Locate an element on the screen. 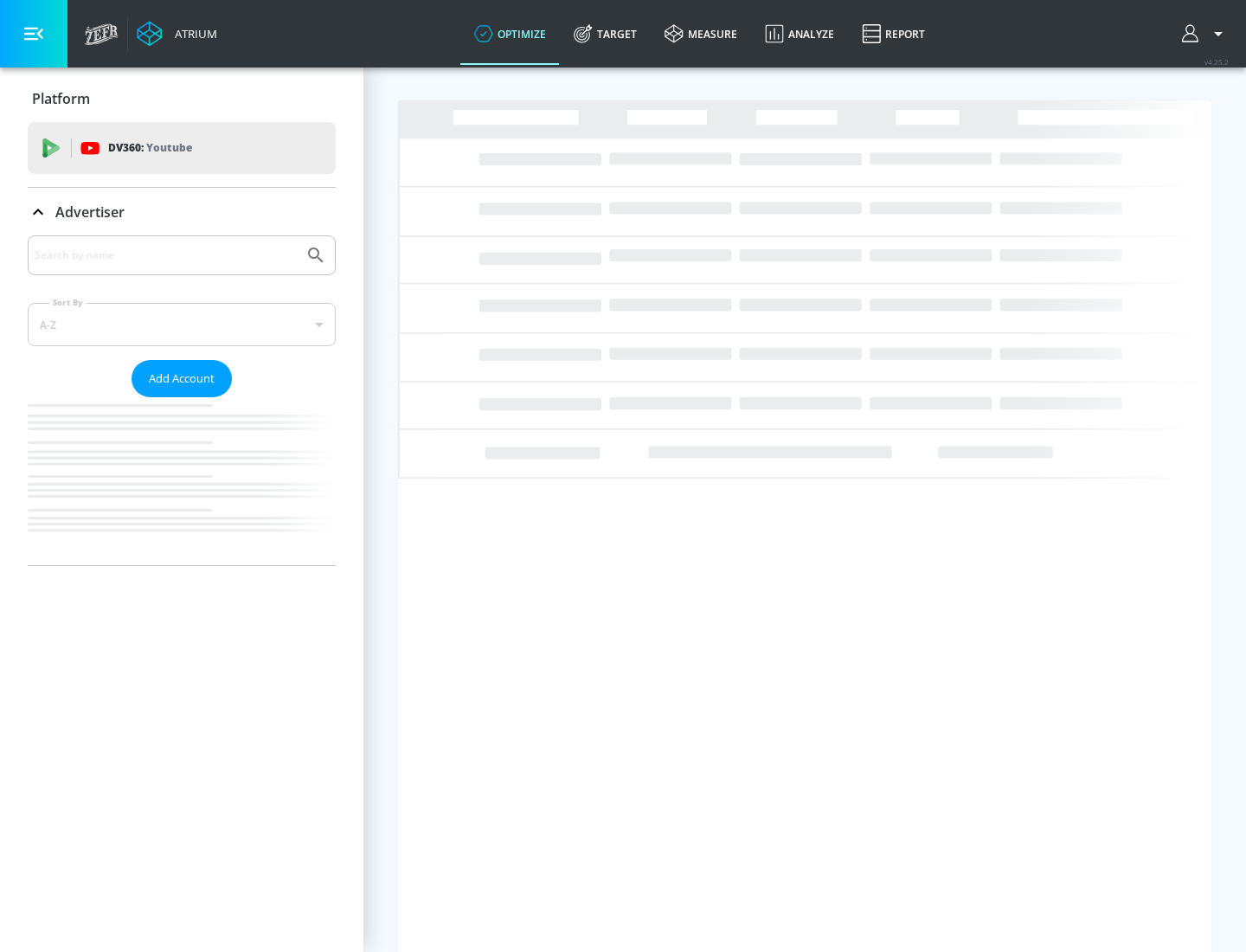 The height and width of the screenshot is (952, 1246). a: optimize is located at coordinates (510, 33).